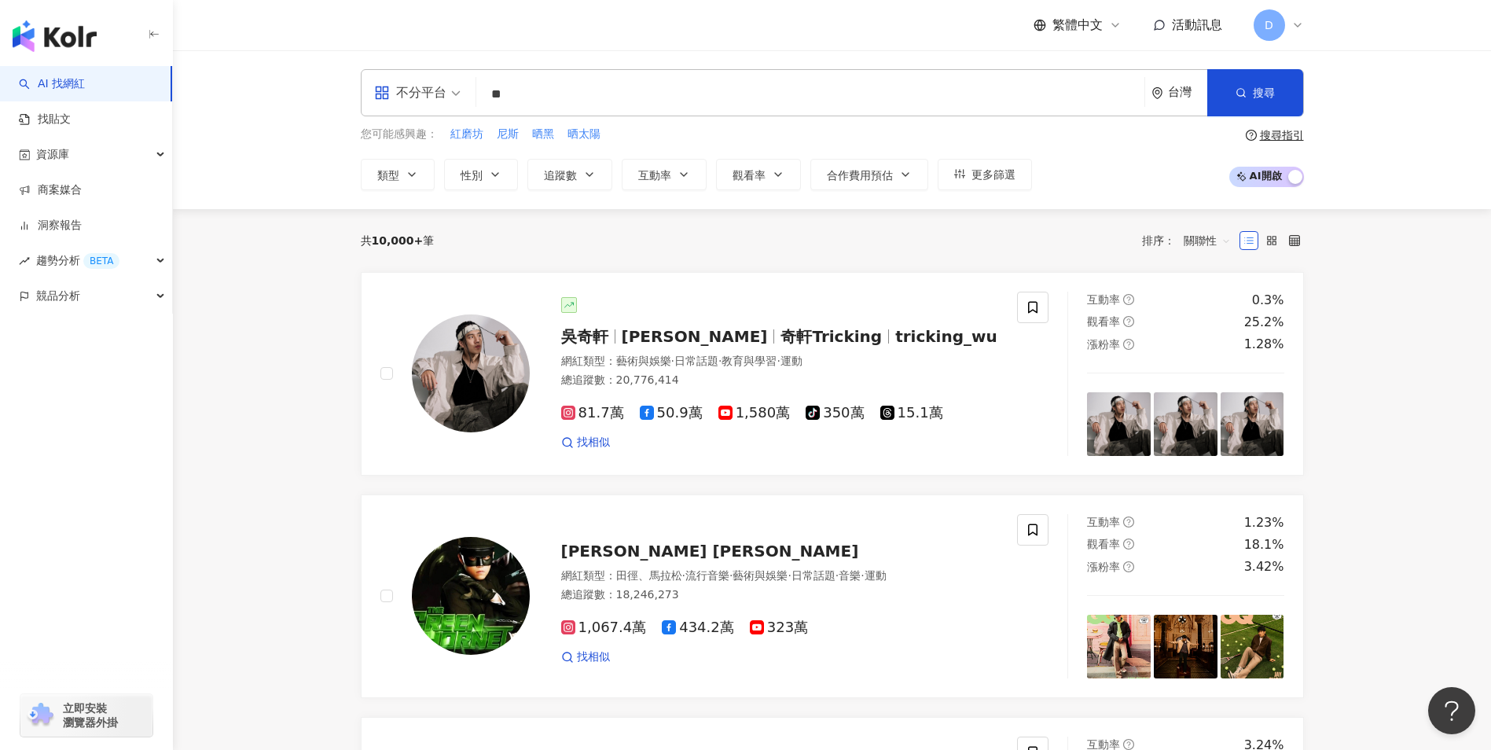 The height and width of the screenshot is (750, 1491). Describe the element at coordinates (664, 175) in the screenshot. I see `button: 互動率` at that location.